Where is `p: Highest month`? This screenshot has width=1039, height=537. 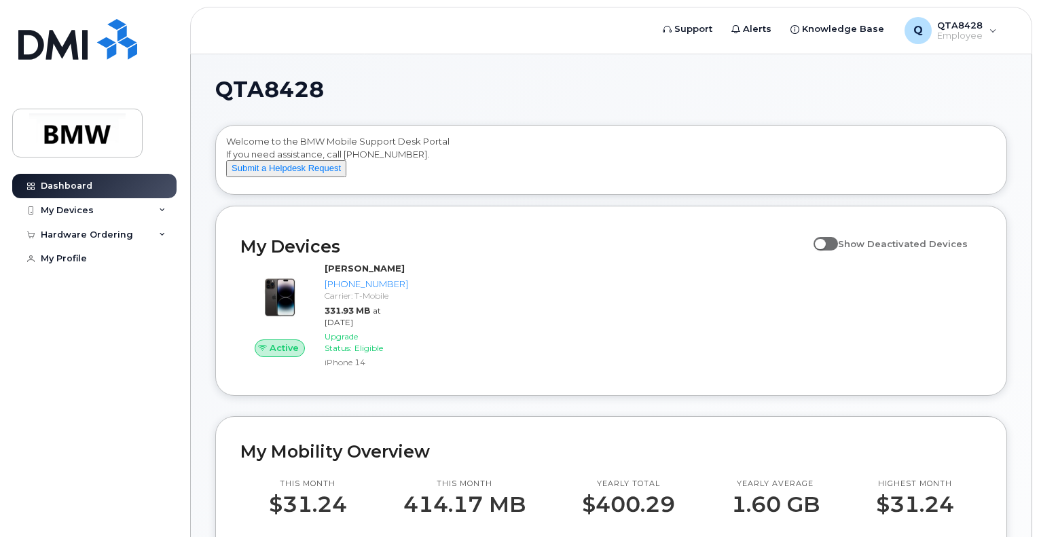 p: Highest month is located at coordinates (915, 484).